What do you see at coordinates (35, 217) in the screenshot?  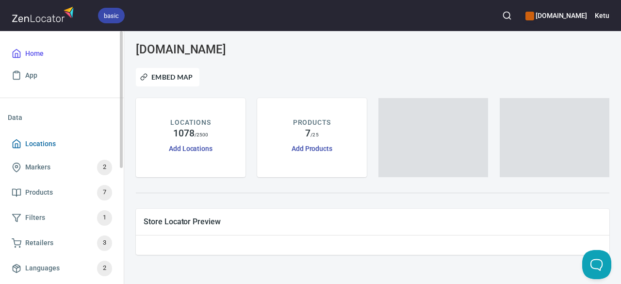 I see `span: Filters` at bounding box center [35, 217].